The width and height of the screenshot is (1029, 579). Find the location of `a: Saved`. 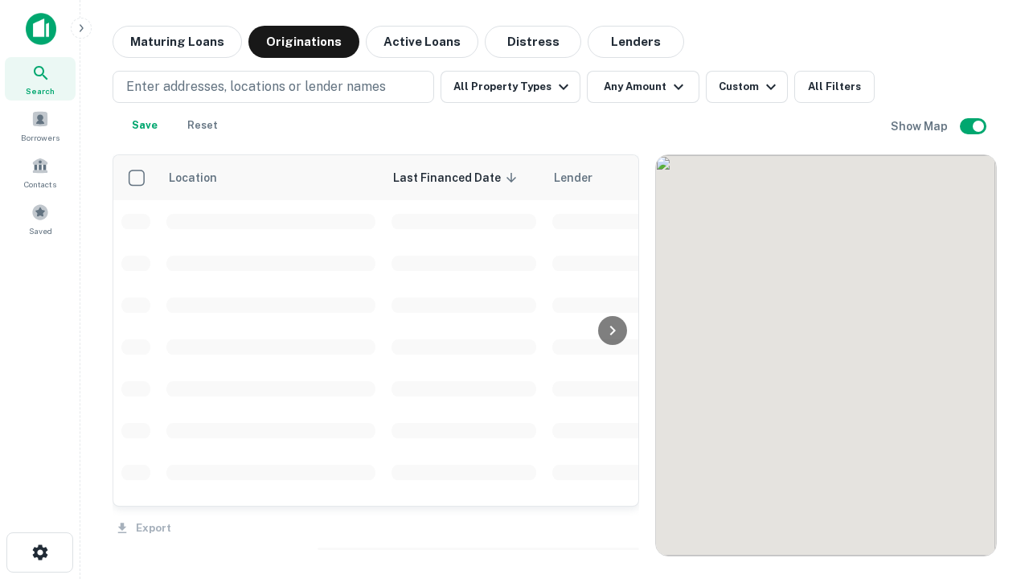

a: Saved is located at coordinates (40, 219).